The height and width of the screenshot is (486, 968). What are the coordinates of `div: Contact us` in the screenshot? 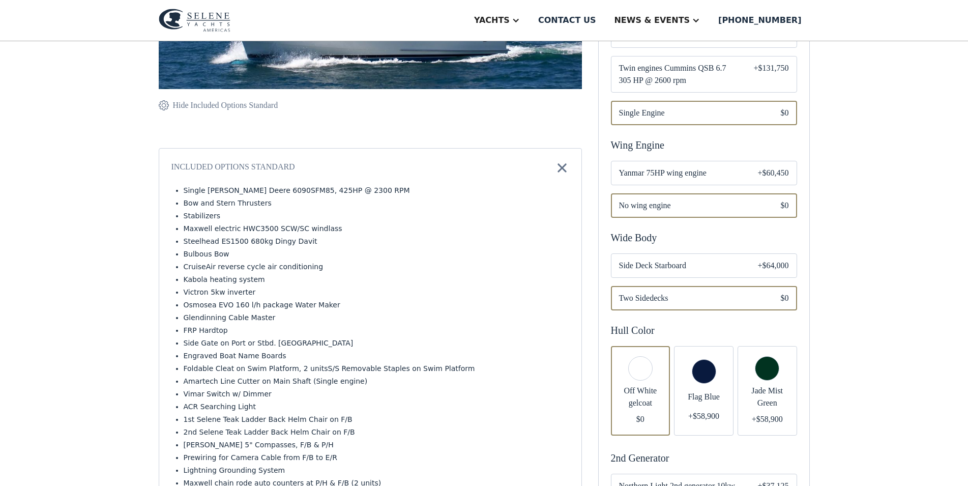 It's located at (567, 20).